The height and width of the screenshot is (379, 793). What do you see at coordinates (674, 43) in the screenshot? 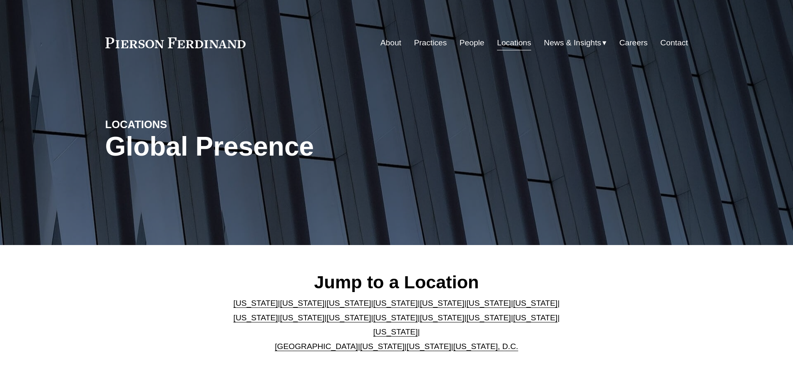
I see `a: Contact` at bounding box center [674, 43].